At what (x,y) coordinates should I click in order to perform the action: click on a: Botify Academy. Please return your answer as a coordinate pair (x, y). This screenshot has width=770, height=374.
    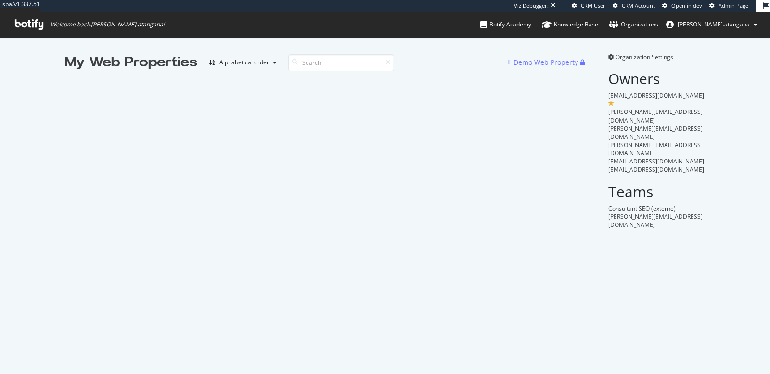
    Looking at the image, I should click on (506, 25).